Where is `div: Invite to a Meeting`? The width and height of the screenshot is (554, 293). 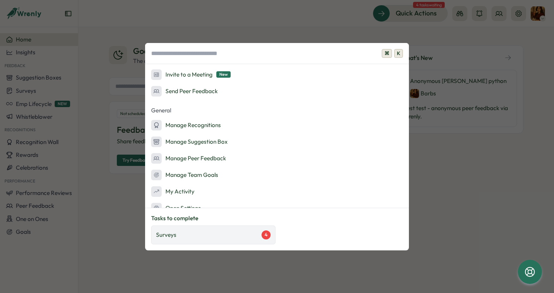 div: Invite to a Meeting is located at coordinates (191, 75).